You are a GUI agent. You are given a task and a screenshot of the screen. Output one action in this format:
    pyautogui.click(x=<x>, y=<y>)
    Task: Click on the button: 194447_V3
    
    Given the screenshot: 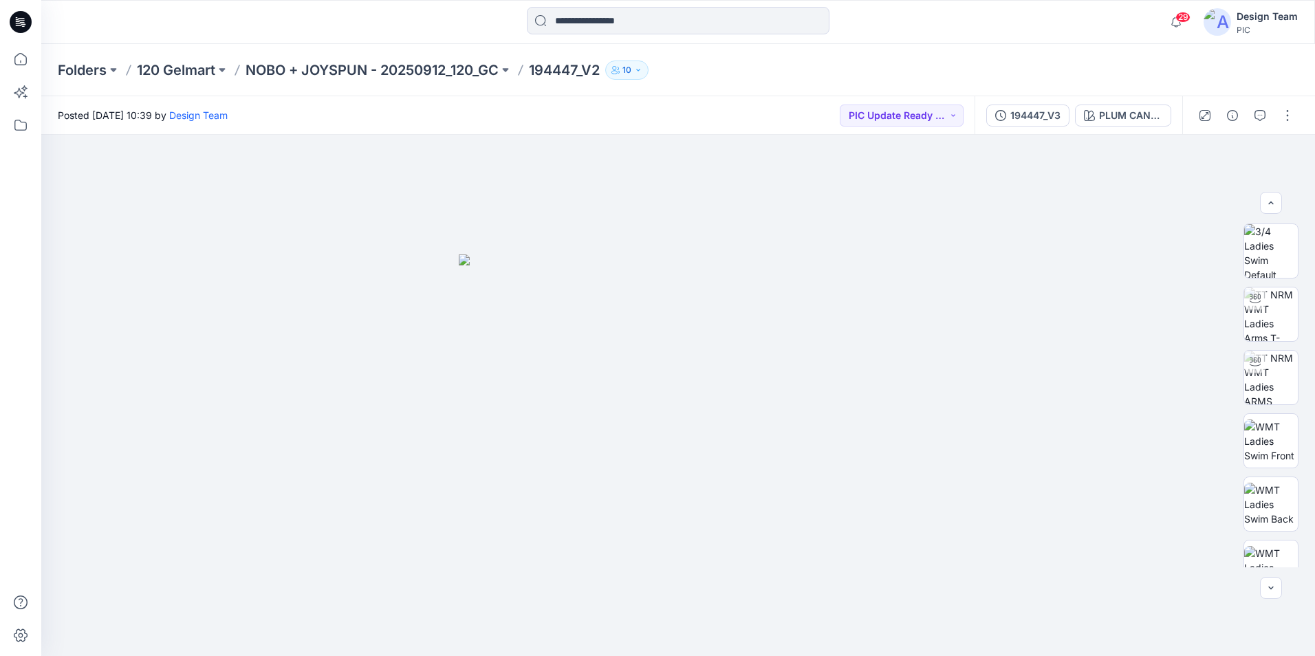 What is the action you would take?
    pyautogui.click(x=1028, y=116)
    